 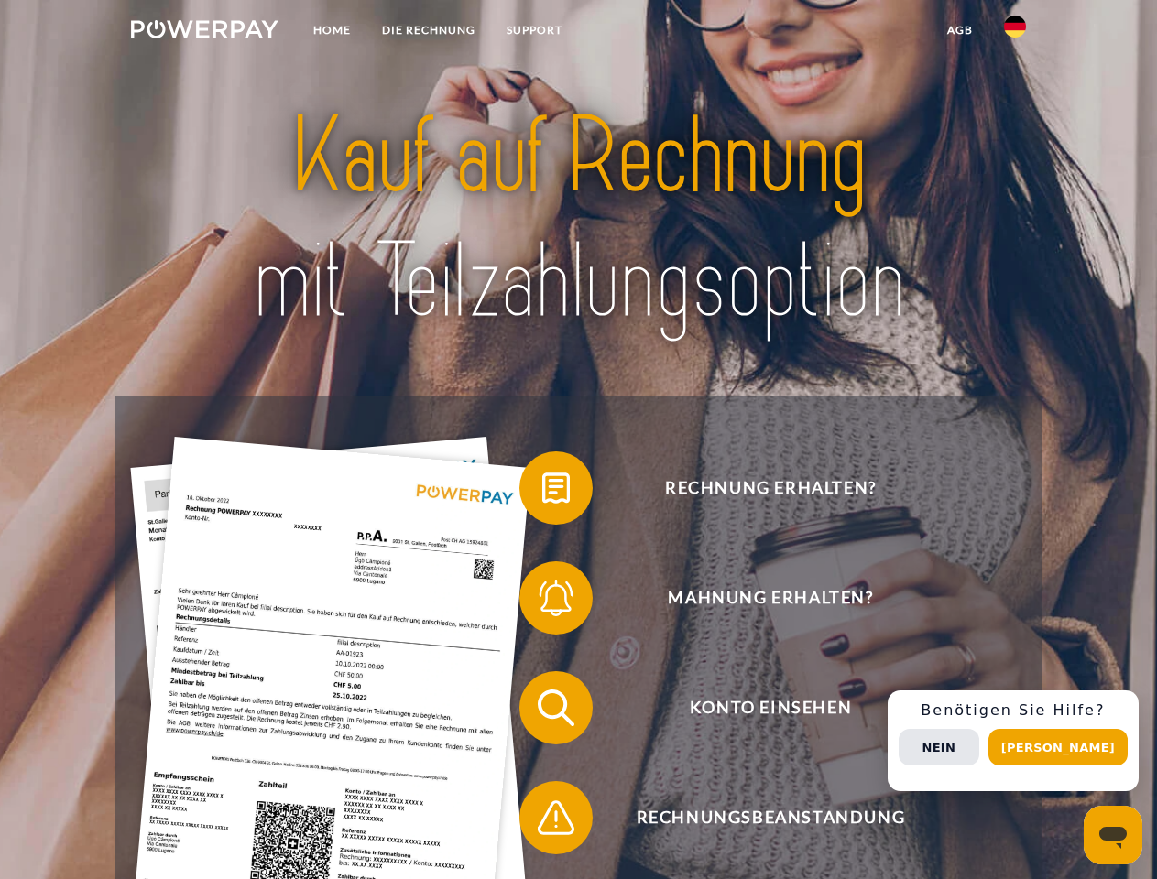 I want to click on span: Rechnungsbeanstandung, so click(x=770, y=818).